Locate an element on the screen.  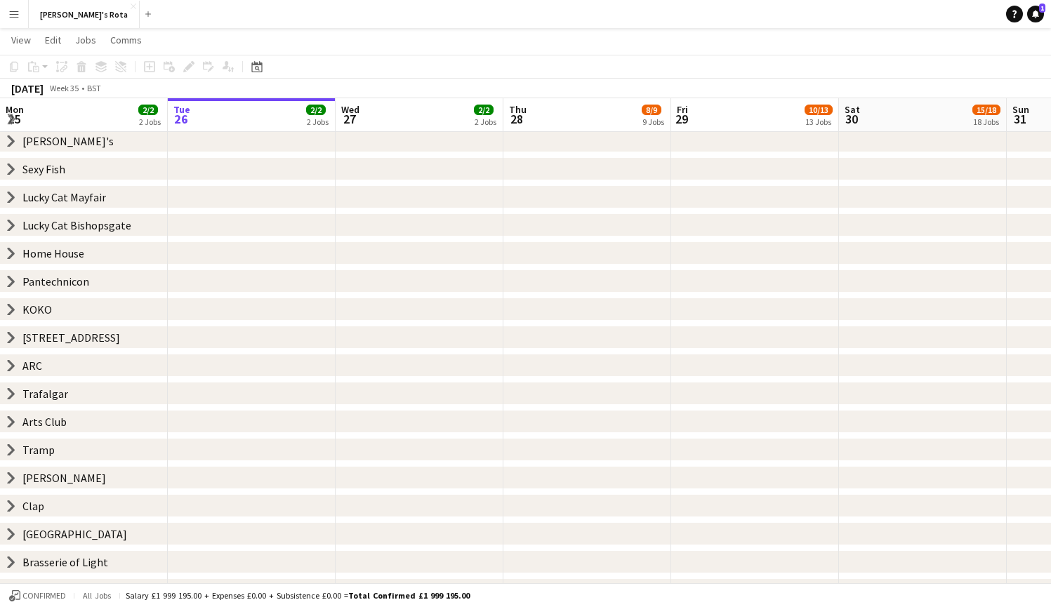
span: Confirmed is located at coordinates (44, 596).